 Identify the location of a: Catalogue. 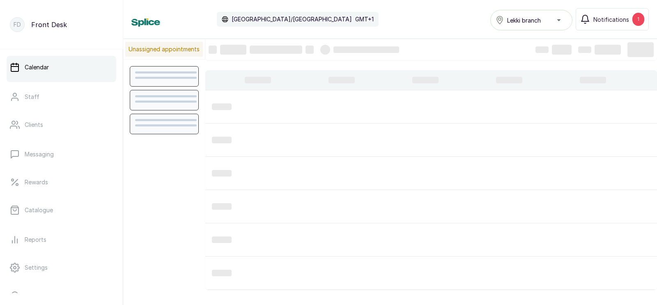
(61, 210).